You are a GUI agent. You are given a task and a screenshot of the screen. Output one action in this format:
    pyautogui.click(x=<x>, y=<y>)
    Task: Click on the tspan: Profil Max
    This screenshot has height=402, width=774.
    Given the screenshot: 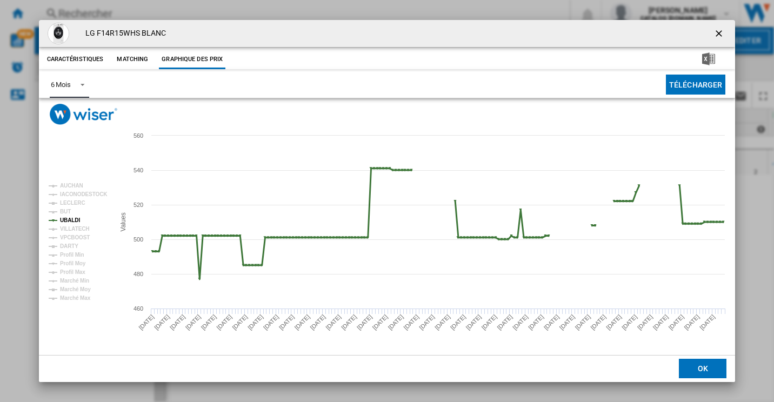 What is the action you would take?
    pyautogui.click(x=72, y=272)
    